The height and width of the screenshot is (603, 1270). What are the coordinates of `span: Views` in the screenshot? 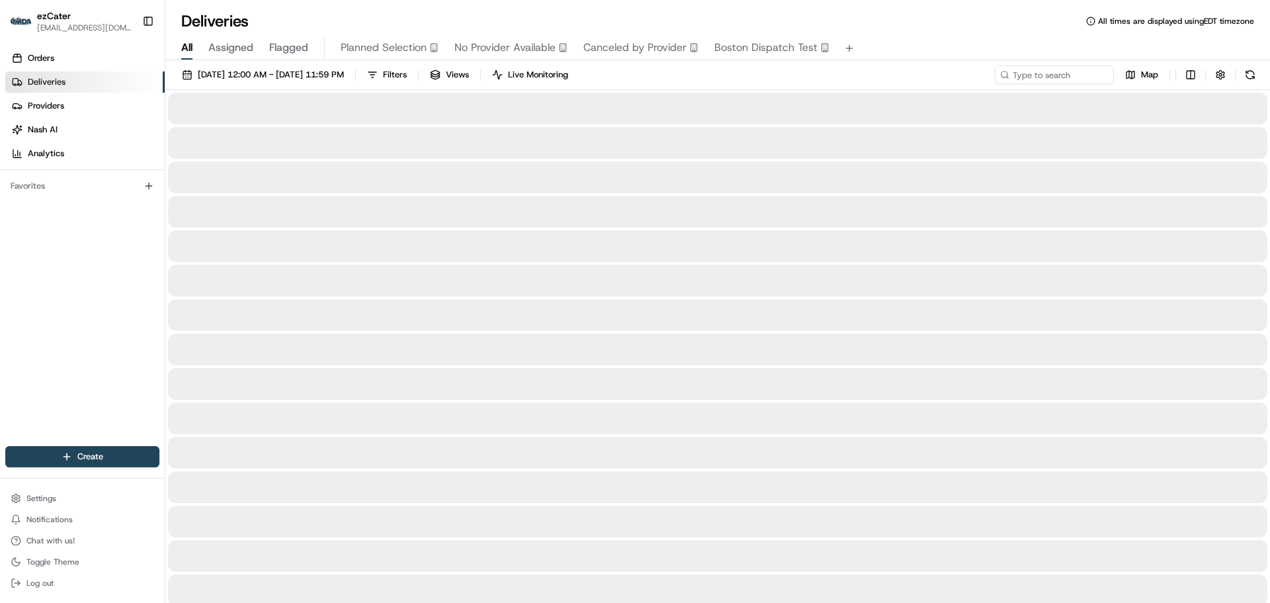 It's located at (457, 75).